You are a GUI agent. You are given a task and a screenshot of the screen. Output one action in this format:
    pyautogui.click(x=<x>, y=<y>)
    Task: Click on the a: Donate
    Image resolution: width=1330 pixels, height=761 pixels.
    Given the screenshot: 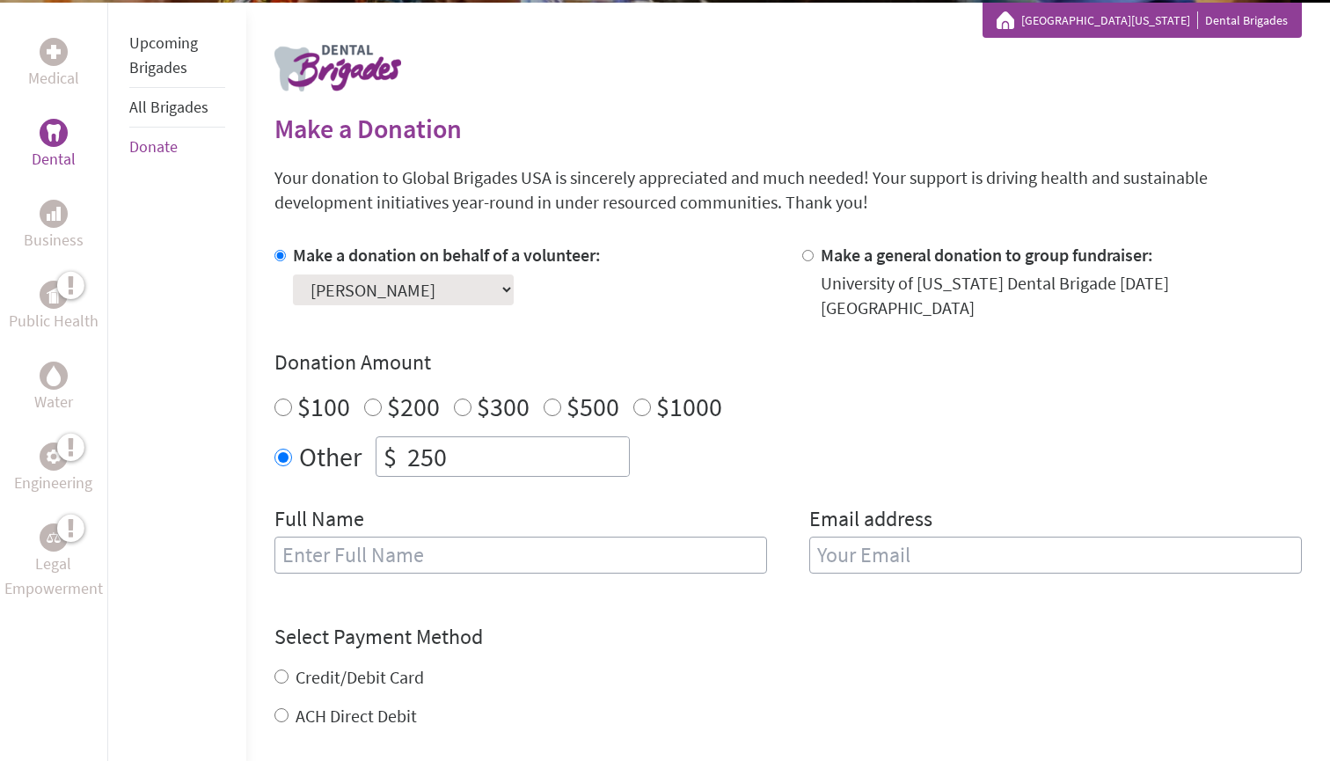 What is the action you would take?
    pyautogui.click(x=153, y=146)
    